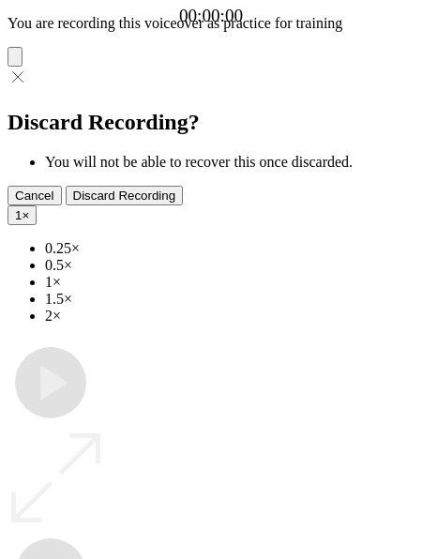 This screenshot has width=422, height=559. What do you see at coordinates (211, 16) in the screenshot?
I see `a: 00:00:00` at bounding box center [211, 16].